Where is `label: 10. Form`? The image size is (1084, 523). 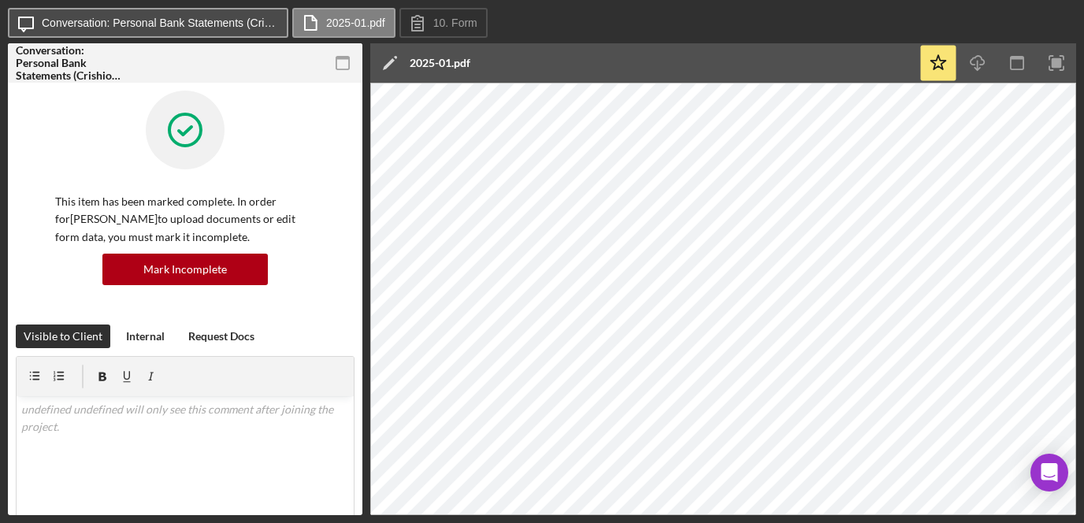
label: 10. Form is located at coordinates (455, 23).